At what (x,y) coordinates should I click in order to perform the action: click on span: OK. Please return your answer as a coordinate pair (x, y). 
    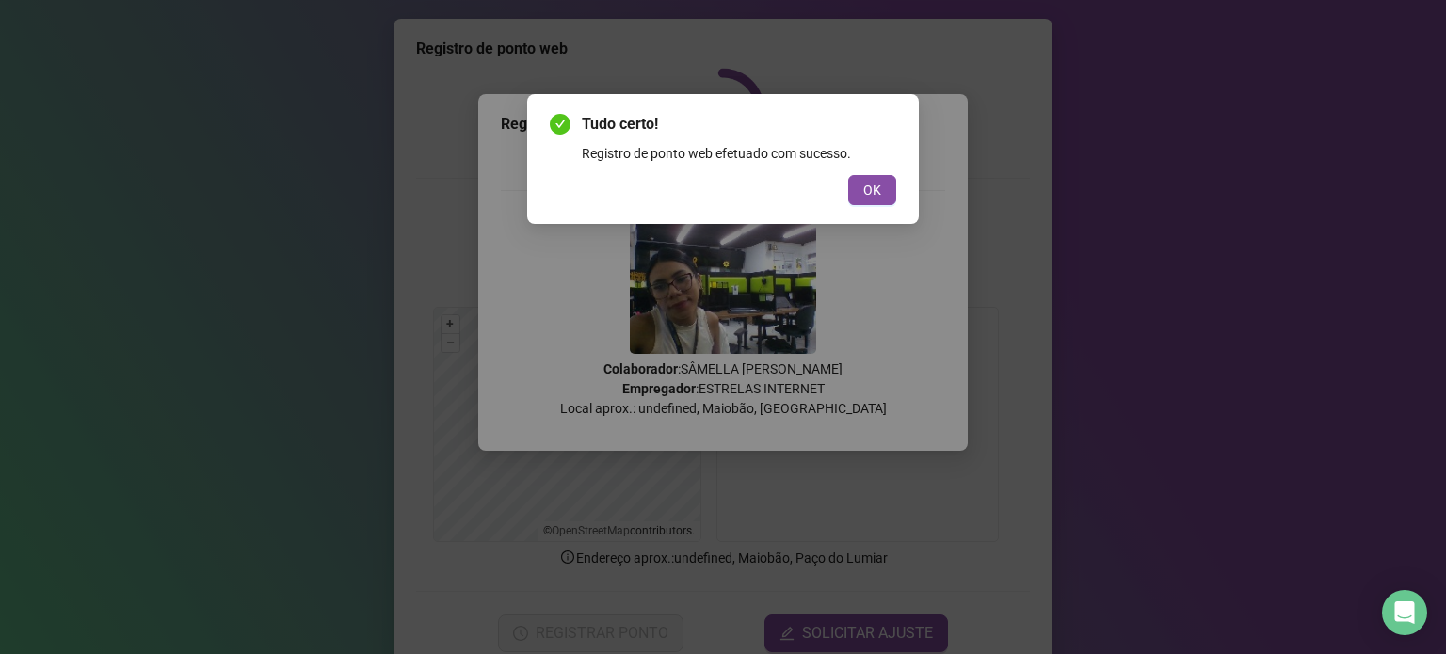
    Looking at the image, I should click on (872, 190).